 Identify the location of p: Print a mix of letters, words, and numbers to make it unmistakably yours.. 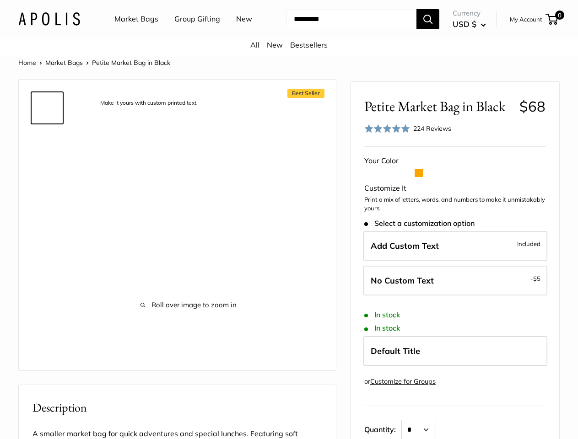
(455, 204).